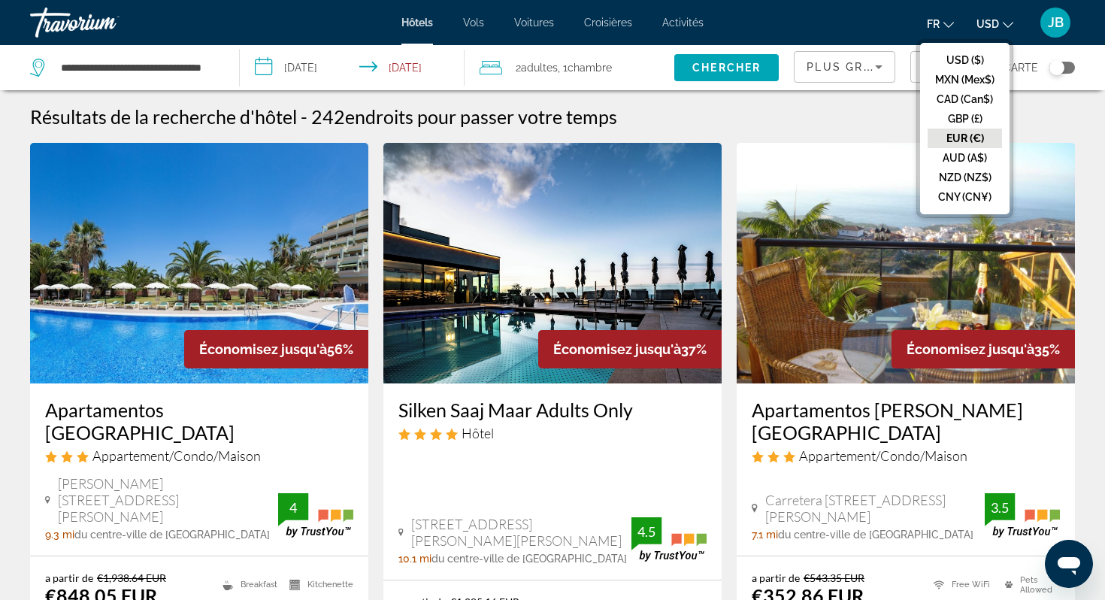 Image resolution: width=1105 pixels, height=600 pixels. I want to click on span: Croisières, so click(608, 23).